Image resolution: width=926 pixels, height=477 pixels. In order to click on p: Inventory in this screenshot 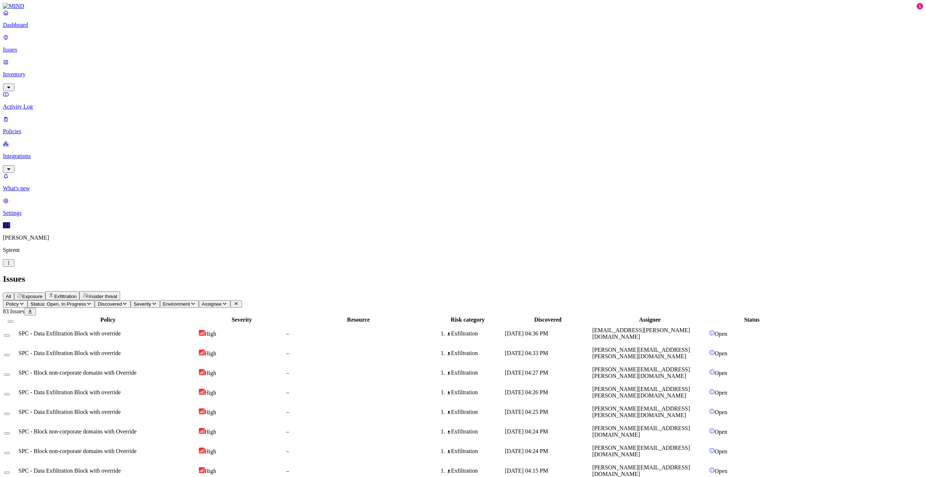, I will do `click(463, 74)`.